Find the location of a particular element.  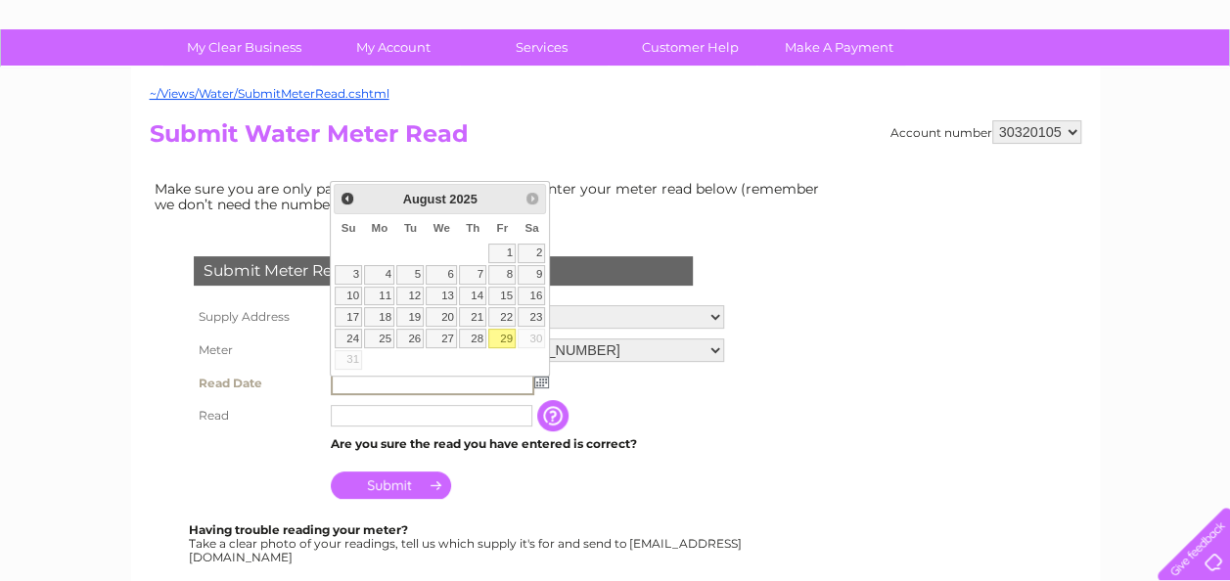

a: 14 is located at coordinates (473, 296).